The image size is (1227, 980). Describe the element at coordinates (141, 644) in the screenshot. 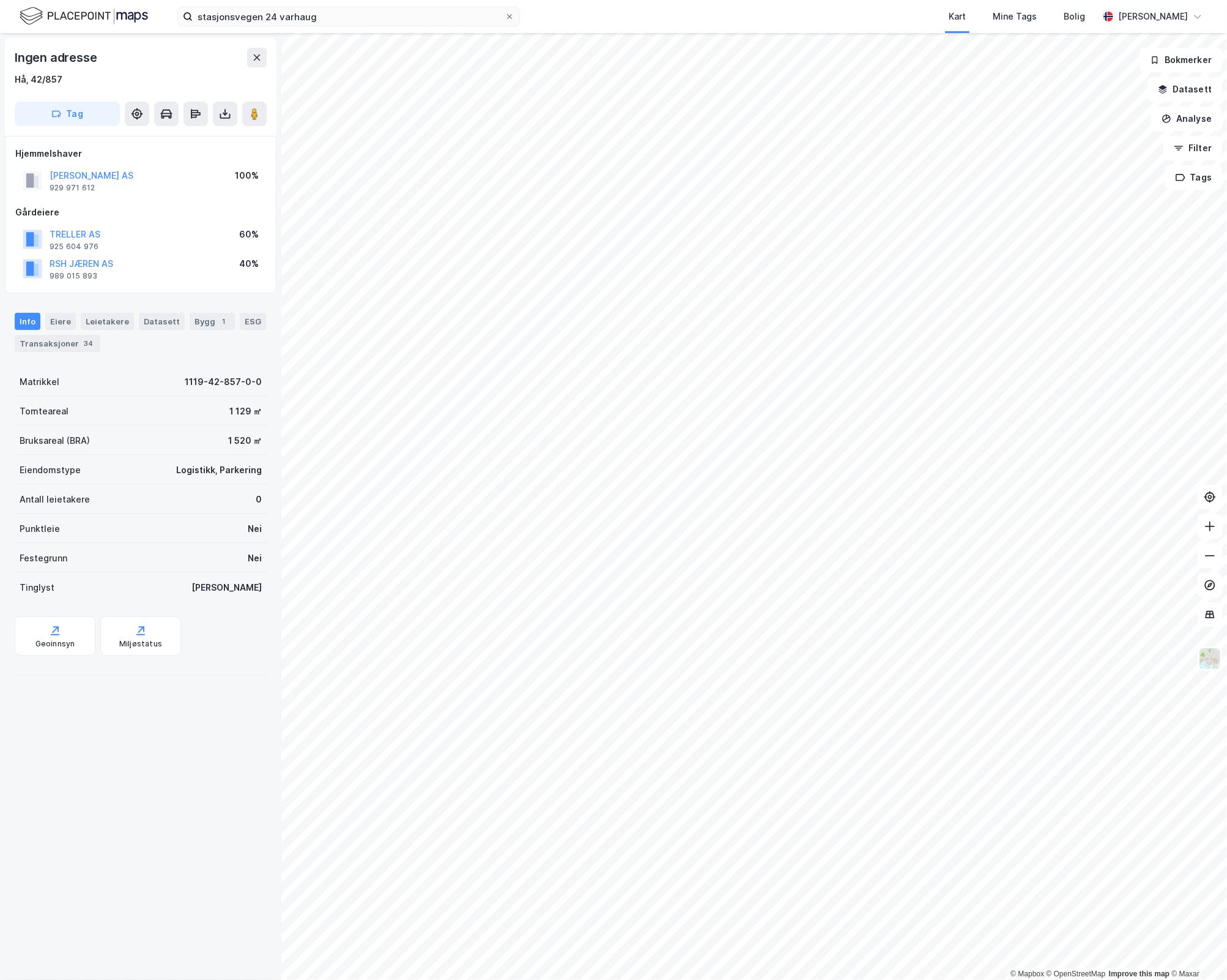

I see `div: Miljøstatus` at that location.